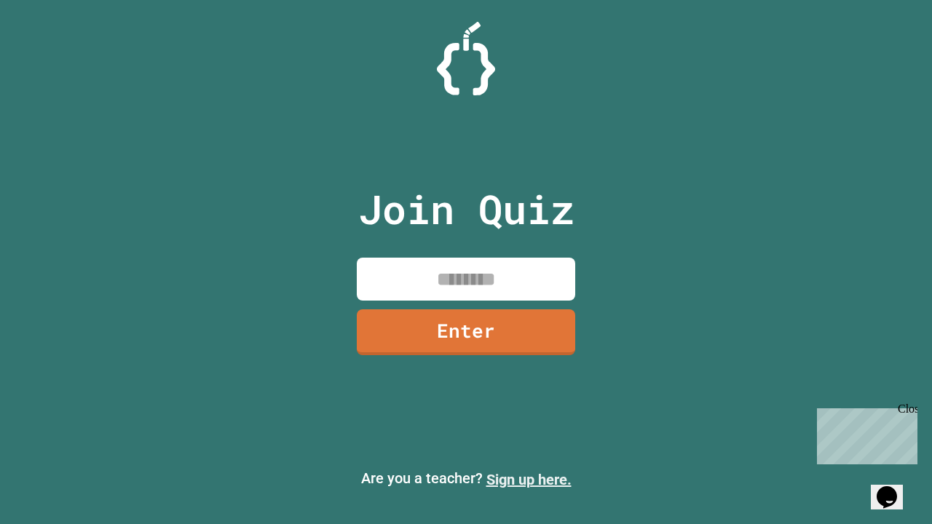 The height and width of the screenshot is (524, 932). What do you see at coordinates (466, 58) in the screenshot?
I see `img: Logo.svg` at bounding box center [466, 58].